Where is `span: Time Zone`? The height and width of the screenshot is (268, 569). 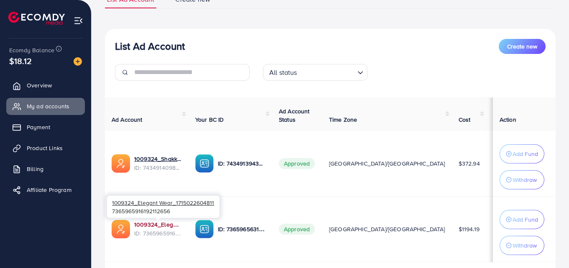
span: Time Zone is located at coordinates (343, 120).